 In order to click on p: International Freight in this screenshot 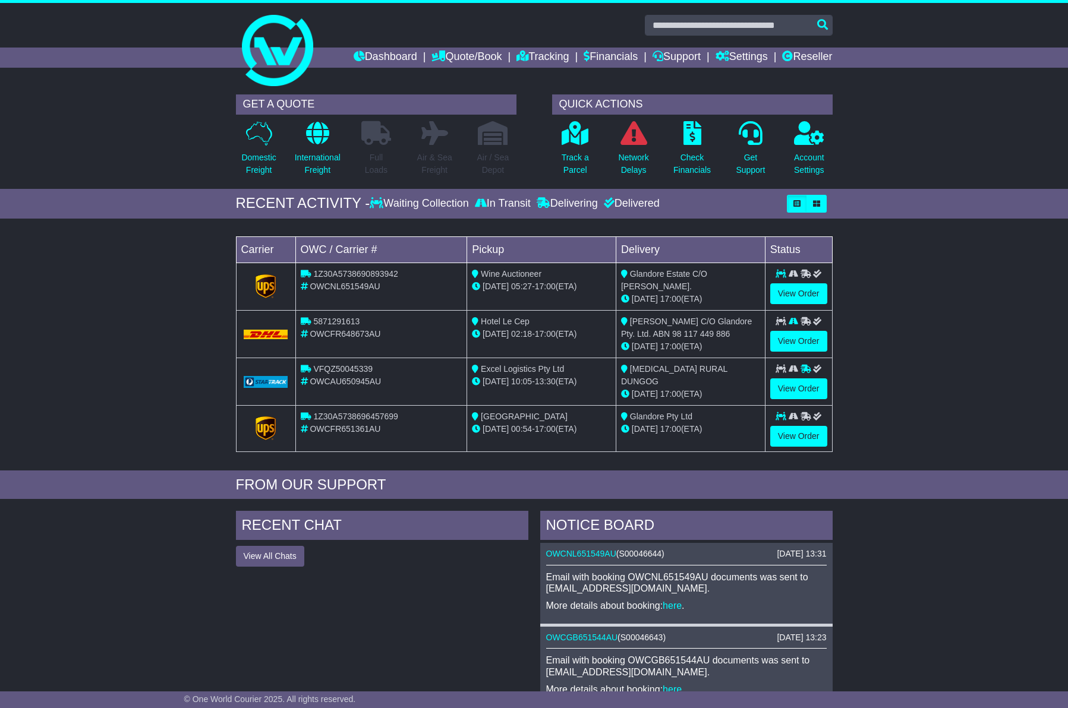, I will do `click(317, 164)`.